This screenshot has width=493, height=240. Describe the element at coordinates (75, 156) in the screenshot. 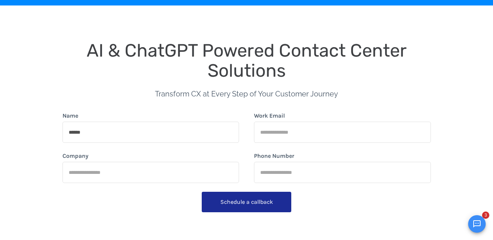

I see `label: Company` at that location.